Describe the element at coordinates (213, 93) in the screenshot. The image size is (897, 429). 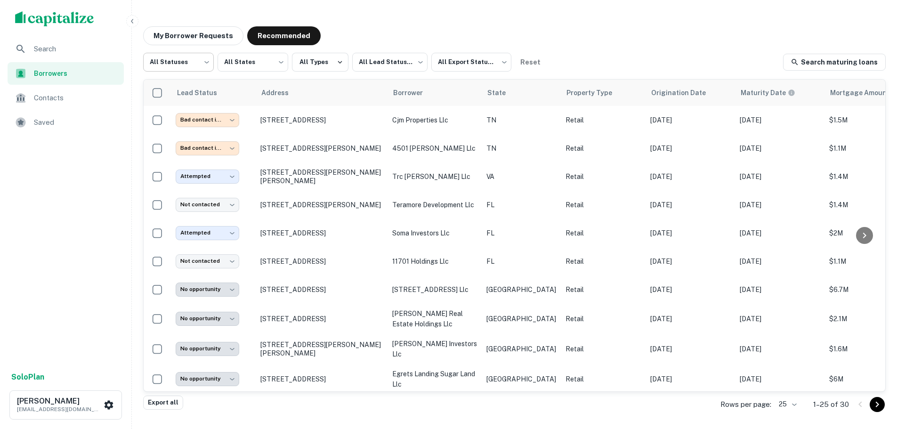
I see `th: Lead Status` at that location.